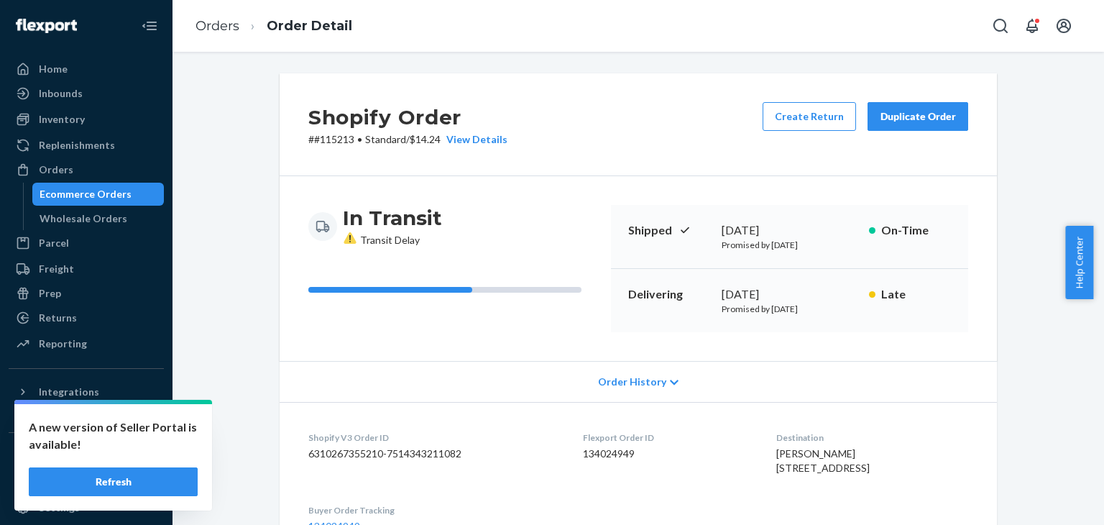  I want to click on p: On-Time, so click(916, 230).